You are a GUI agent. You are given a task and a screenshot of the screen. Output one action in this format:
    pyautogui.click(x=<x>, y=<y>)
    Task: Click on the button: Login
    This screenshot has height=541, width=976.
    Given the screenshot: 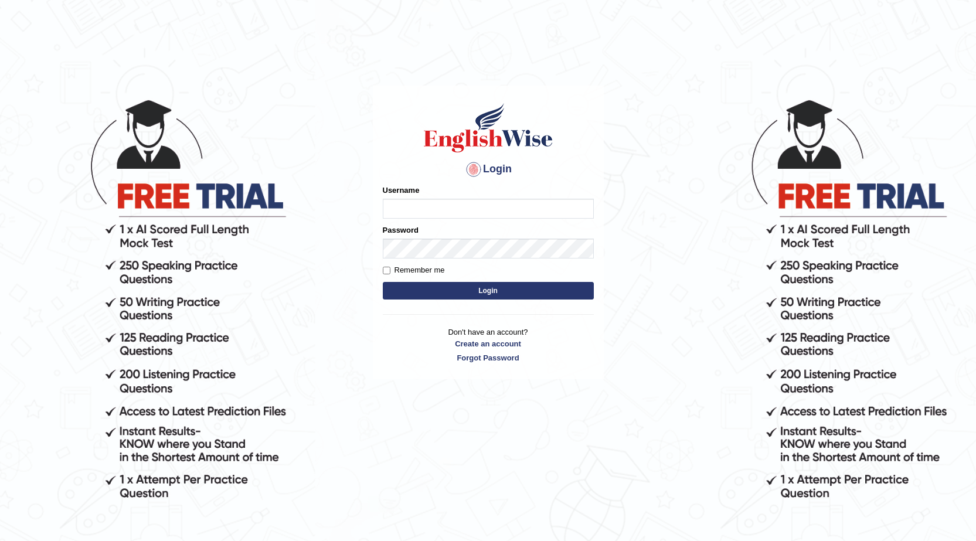 What is the action you would take?
    pyautogui.click(x=488, y=291)
    